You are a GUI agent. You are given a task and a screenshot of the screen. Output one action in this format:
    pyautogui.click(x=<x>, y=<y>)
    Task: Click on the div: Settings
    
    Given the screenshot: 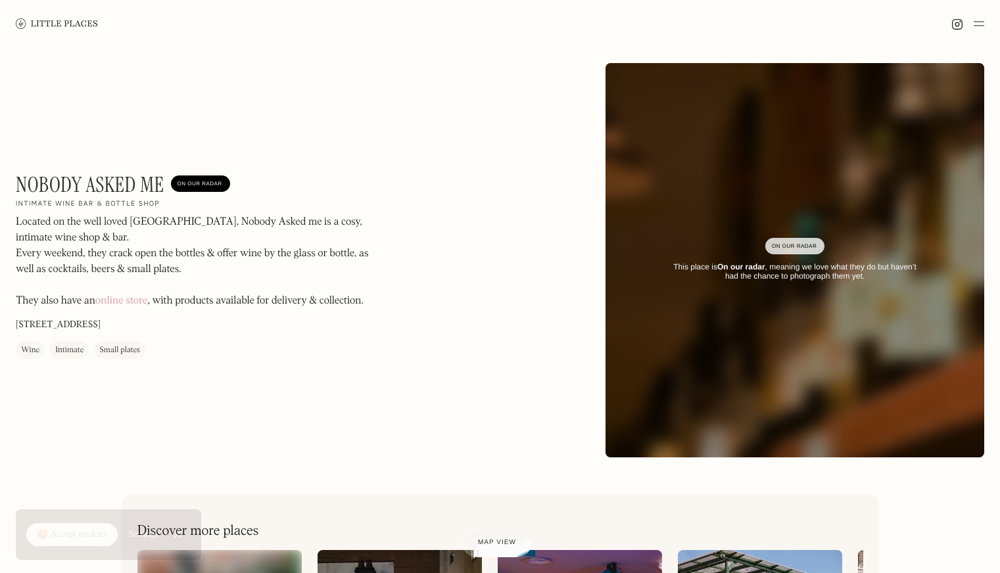 What is the action you would take?
    pyautogui.click(x=143, y=534)
    